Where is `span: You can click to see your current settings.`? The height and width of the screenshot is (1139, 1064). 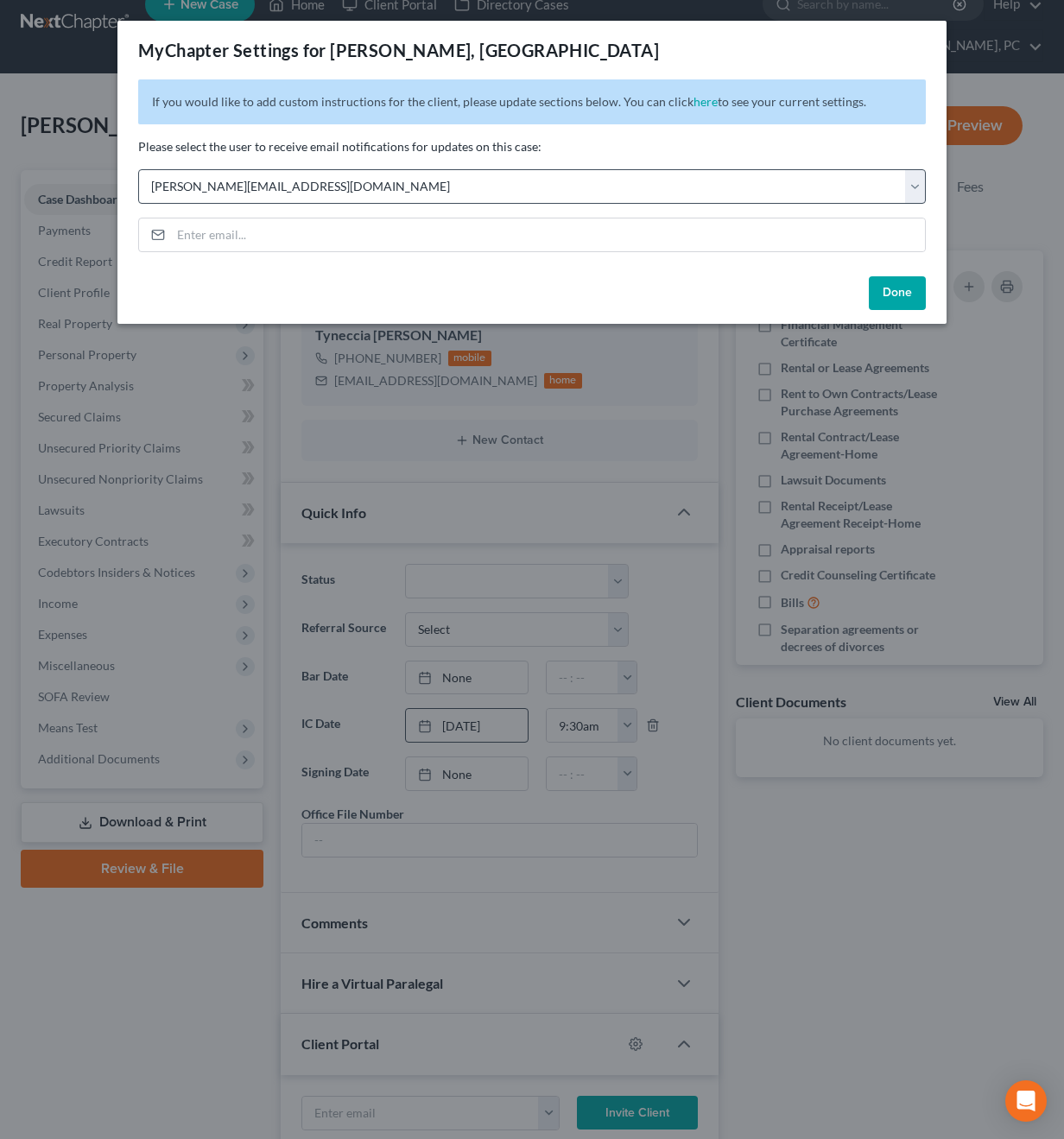 span: You can click to see your current settings. is located at coordinates (744, 101).